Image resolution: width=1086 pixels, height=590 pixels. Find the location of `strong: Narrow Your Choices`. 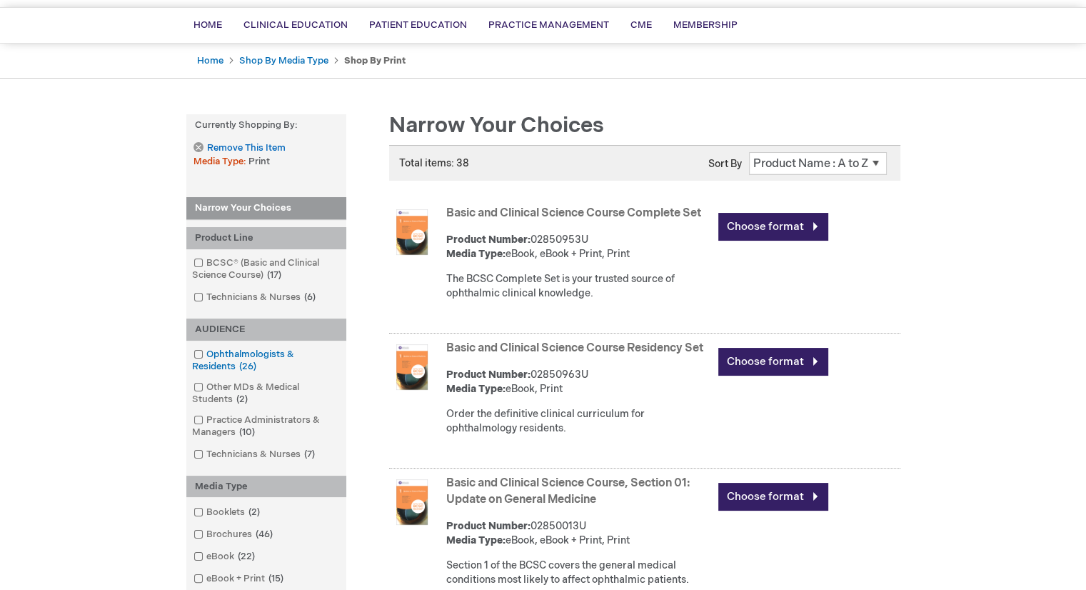

strong: Narrow Your Choices is located at coordinates (266, 208).